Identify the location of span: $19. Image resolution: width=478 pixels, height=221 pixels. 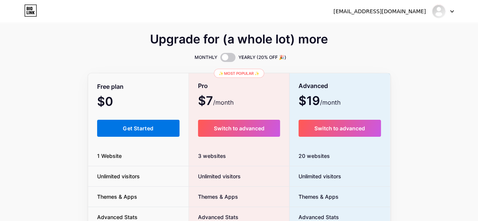
(319, 102).